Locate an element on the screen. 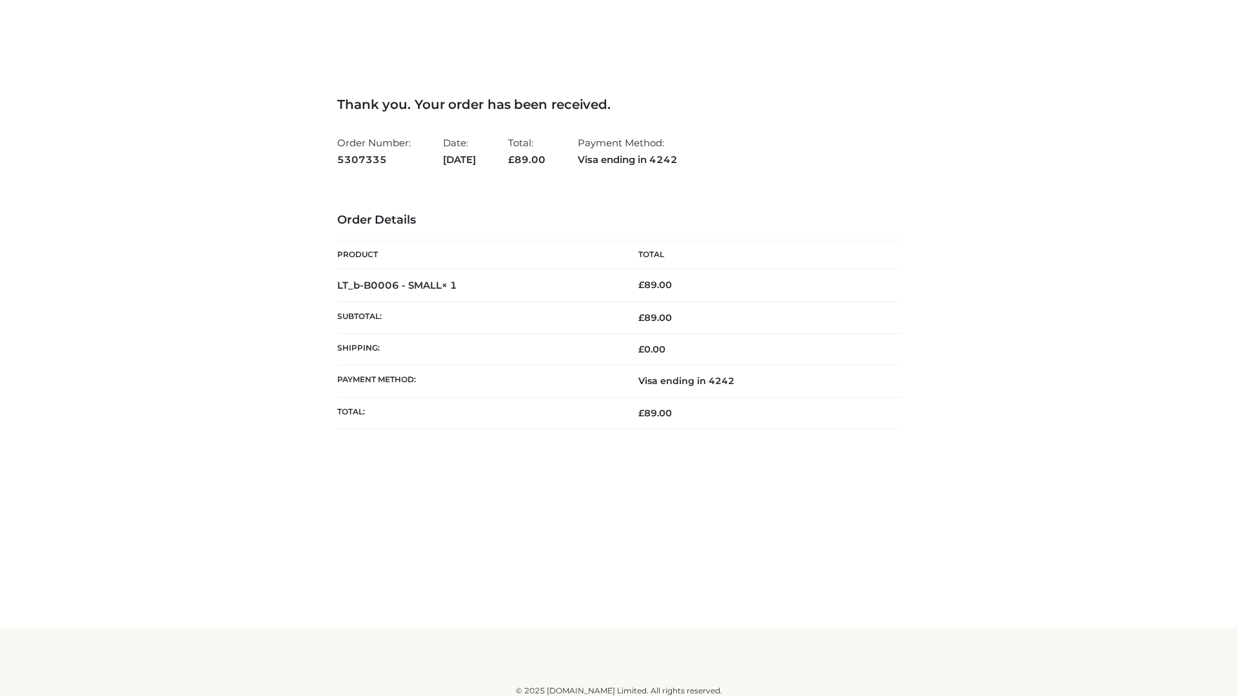 This screenshot has height=696, width=1238. th: Total is located at coordinates (759, 255).